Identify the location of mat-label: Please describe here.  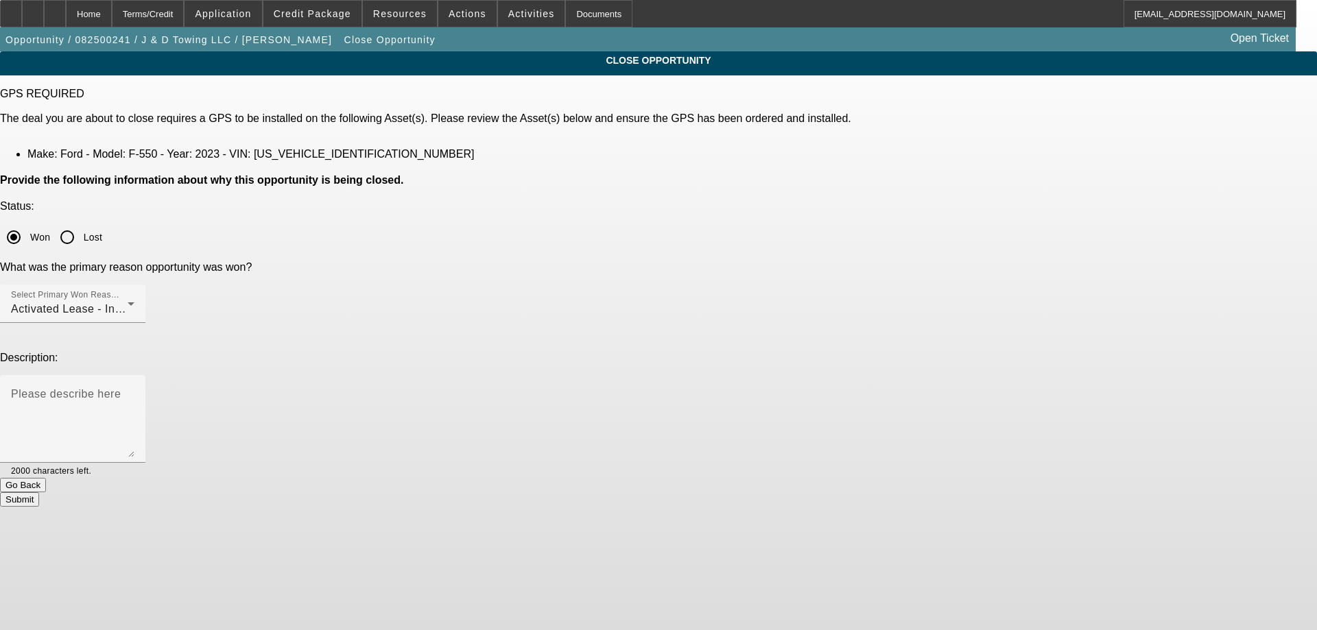
(66, 394).